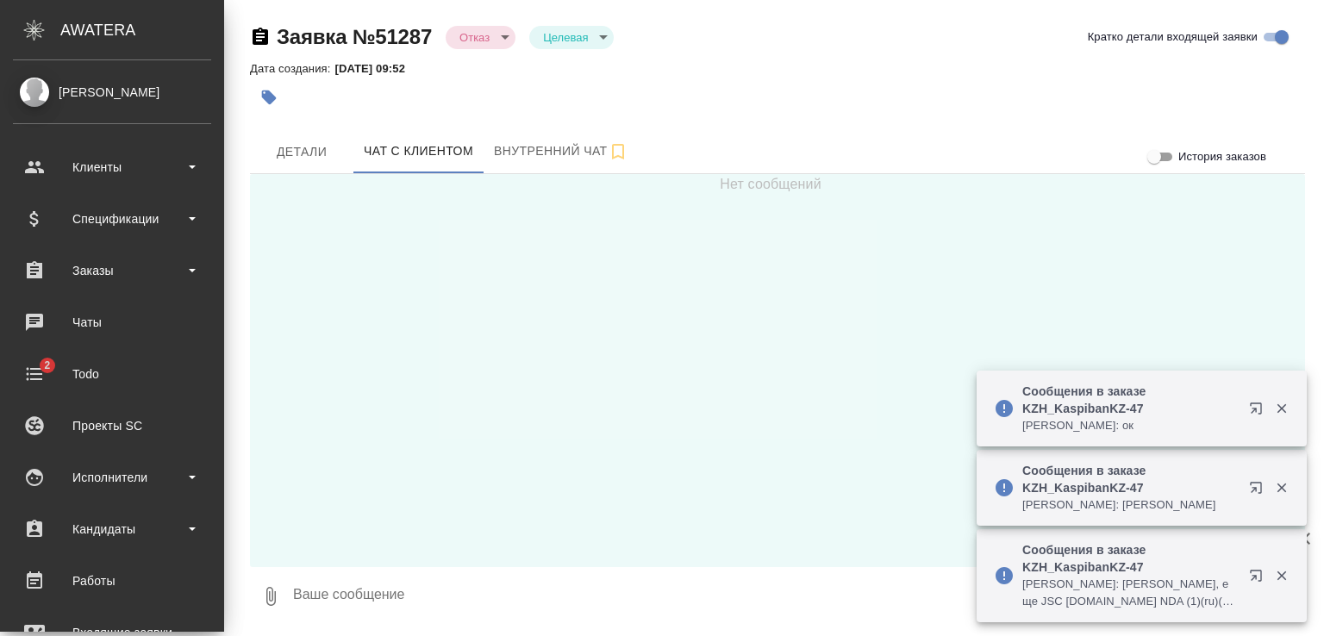 This screenshot has height=636, width=1324. Describe the element at coordinates (771, 185) in the screenshot. I see `span: Нет сообщений` at that location.